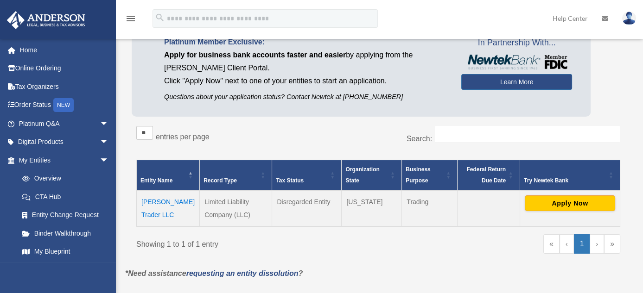 The image size is (643, 293). Describe the element at coordinates (65, 252) in the screenshot. I see `a: My Blueprint` at that location.